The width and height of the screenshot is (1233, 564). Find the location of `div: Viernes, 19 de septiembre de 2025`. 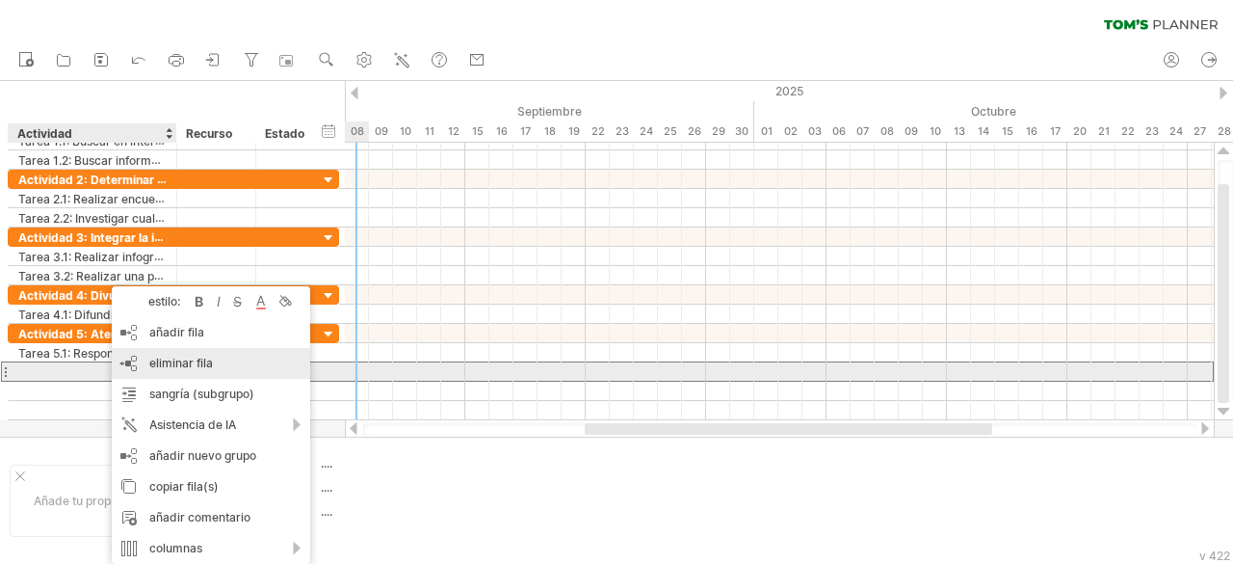

div: Viernes, 19 de septiembre de 2025 is located at coordinates (573, 131).